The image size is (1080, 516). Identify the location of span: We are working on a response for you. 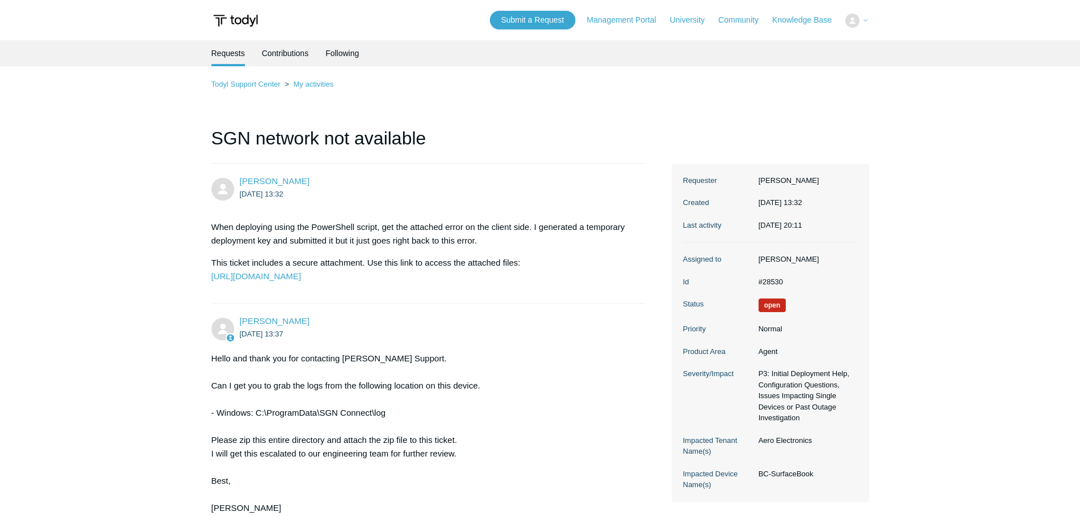
(772, 306).